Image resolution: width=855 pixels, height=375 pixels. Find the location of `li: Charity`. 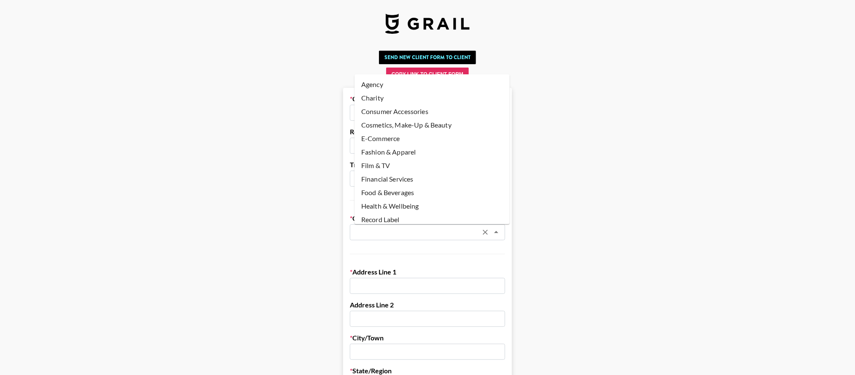

li: Charity is located at coordinates (432, 98).